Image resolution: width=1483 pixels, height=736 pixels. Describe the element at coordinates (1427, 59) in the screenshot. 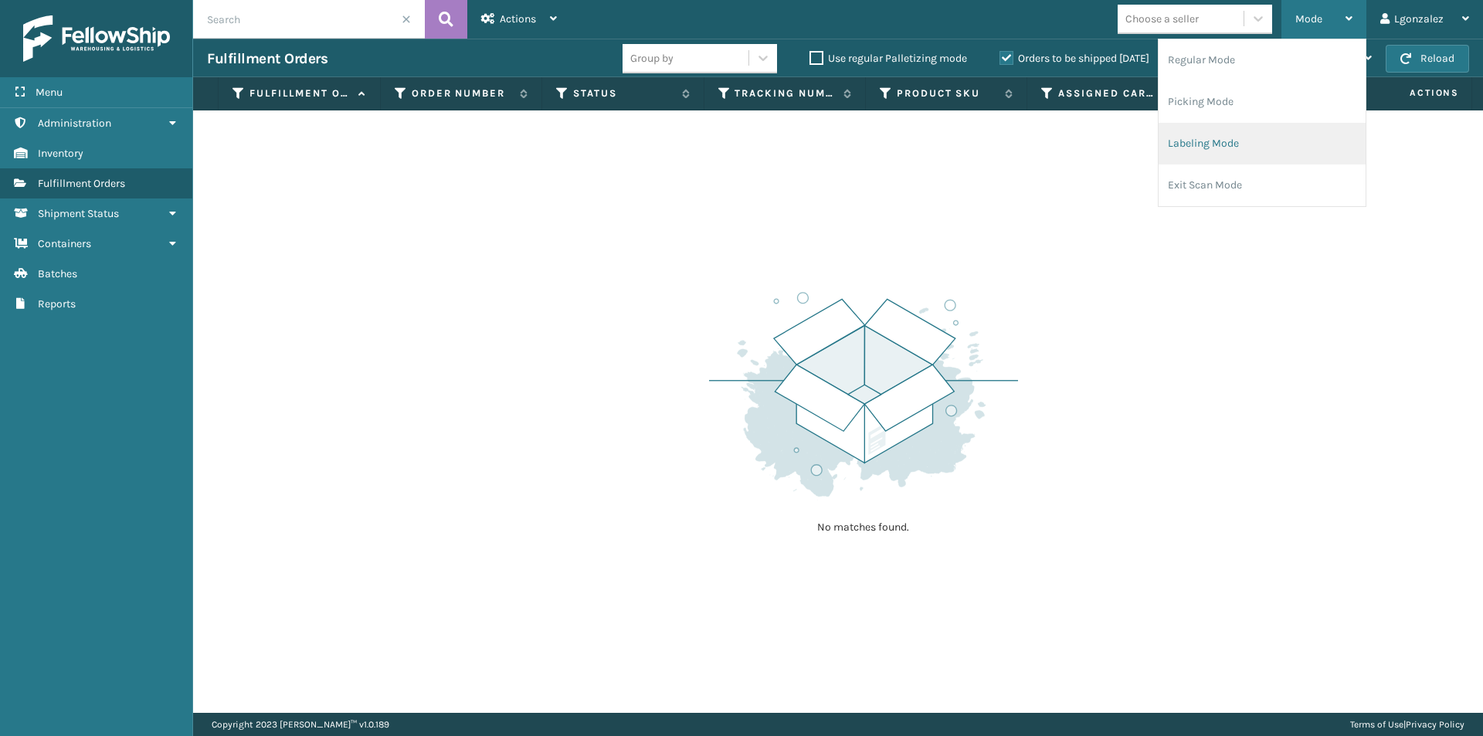

I see `button: Reload` at that location.